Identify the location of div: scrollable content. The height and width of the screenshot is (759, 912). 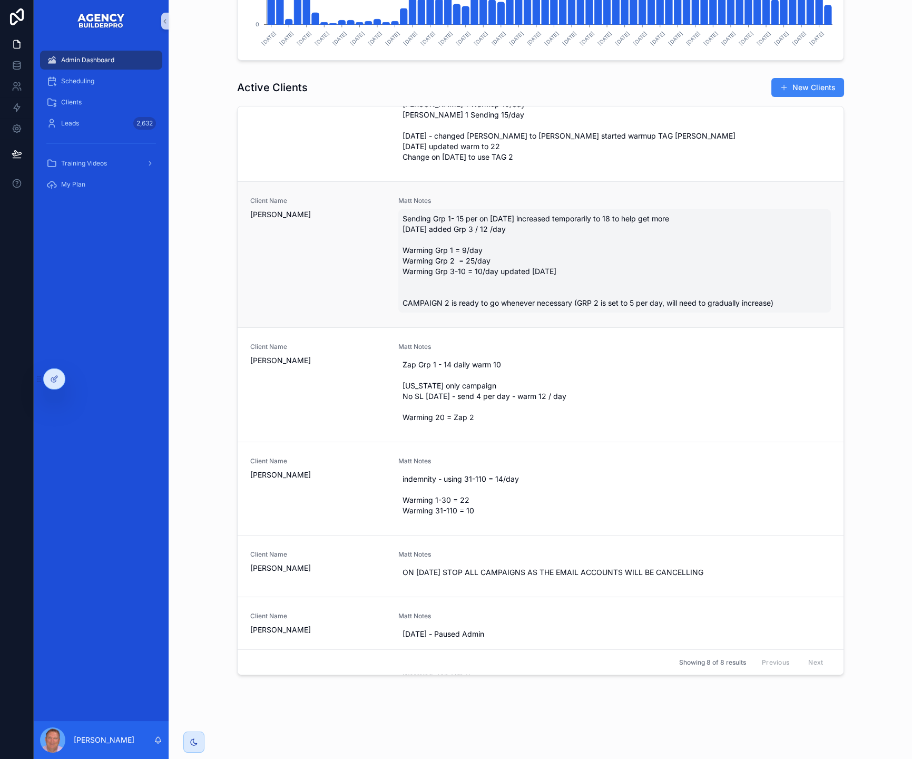
(101, 125).